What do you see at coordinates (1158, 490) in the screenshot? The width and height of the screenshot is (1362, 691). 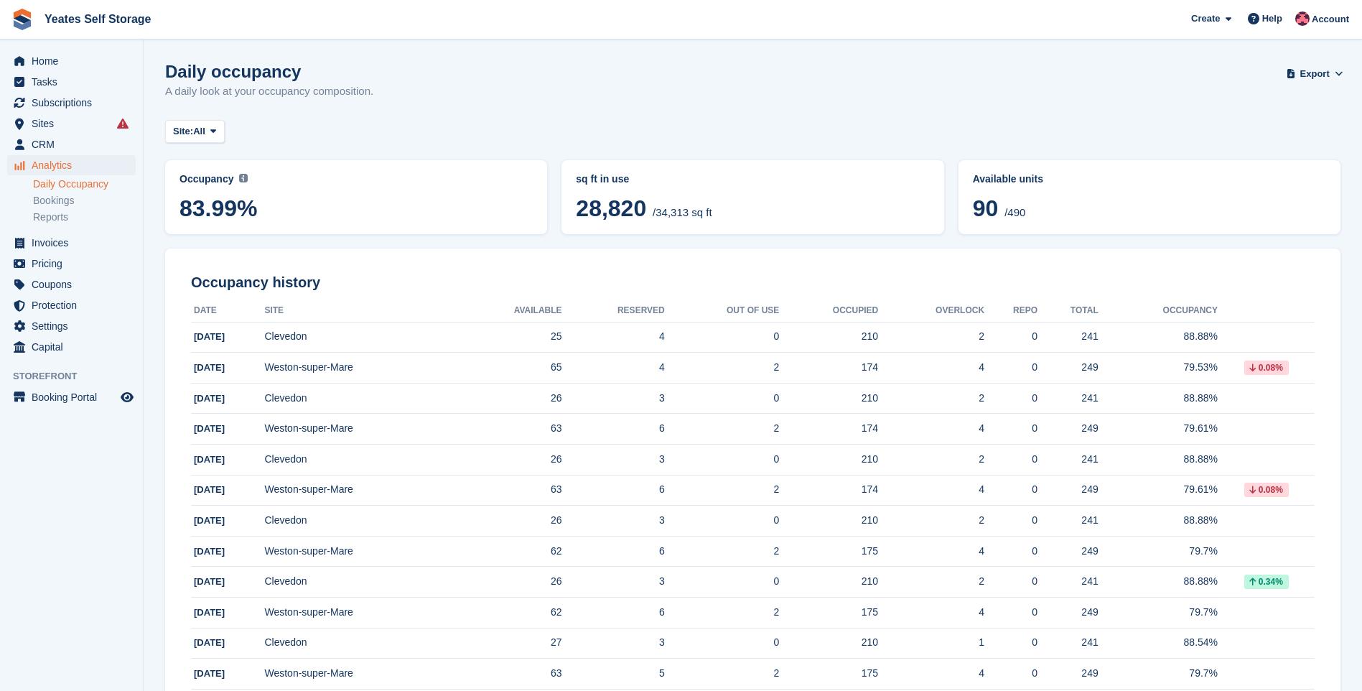 I see `td: 79.61%` at bounding box center [1158, 490].